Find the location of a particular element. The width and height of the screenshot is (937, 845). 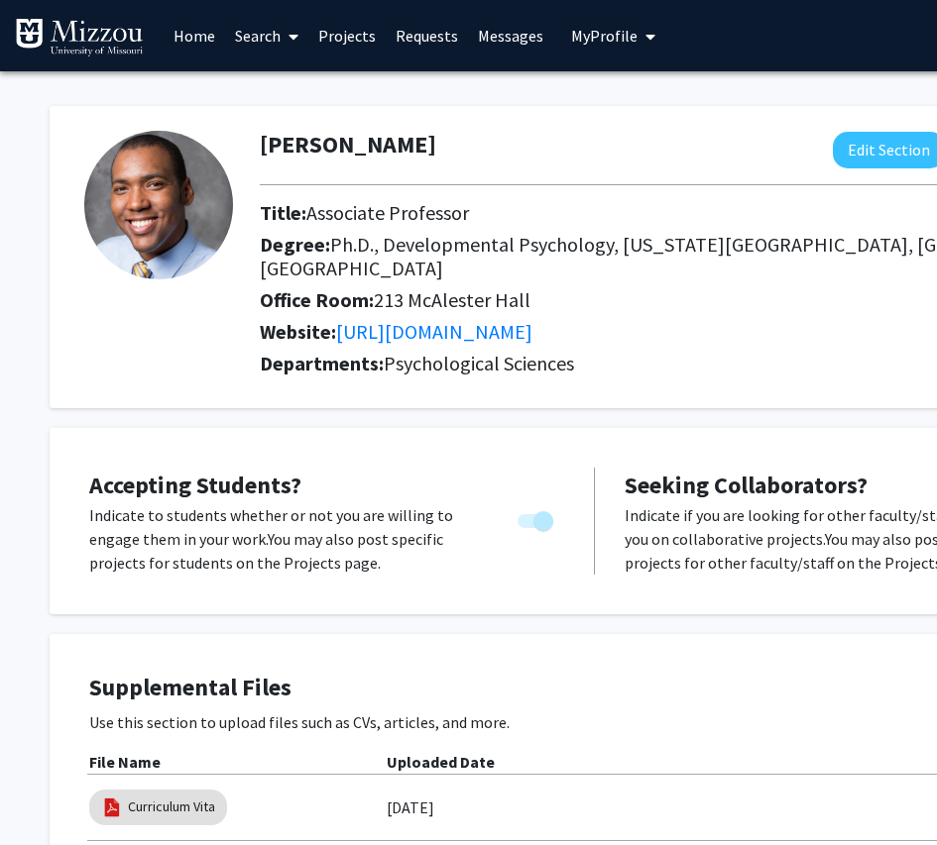

div: You cannot turn this off while you have active projects. is located at coordinates (536, 518).